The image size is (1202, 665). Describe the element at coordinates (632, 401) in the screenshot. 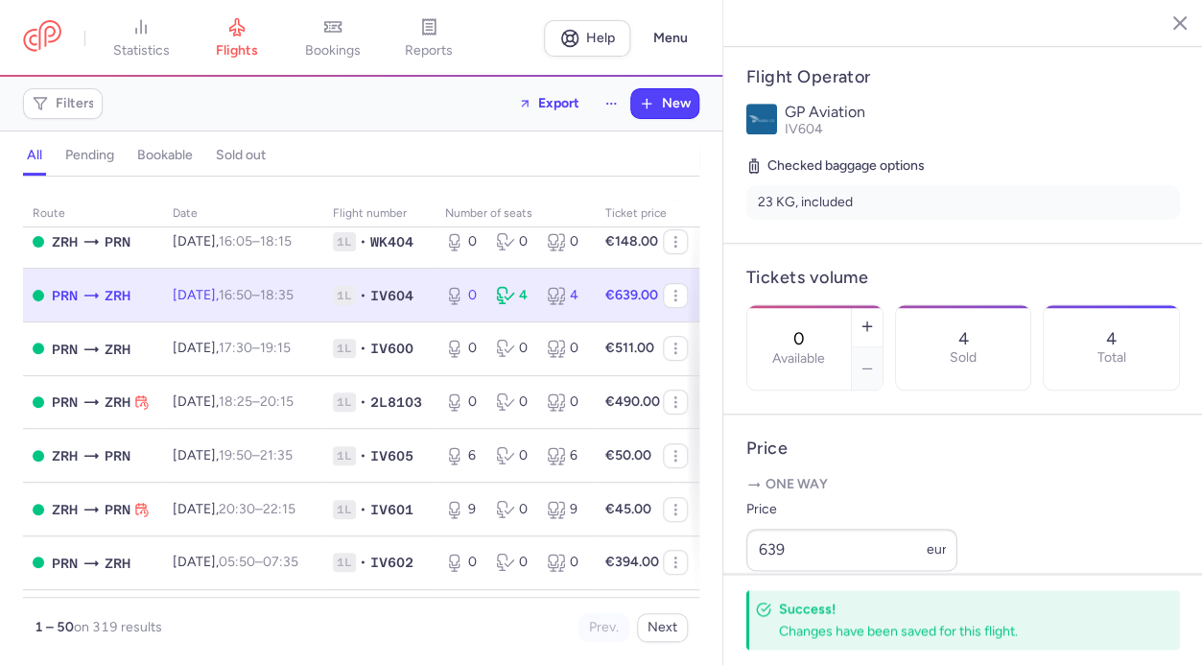

I see `strong: €490.00` at that location.